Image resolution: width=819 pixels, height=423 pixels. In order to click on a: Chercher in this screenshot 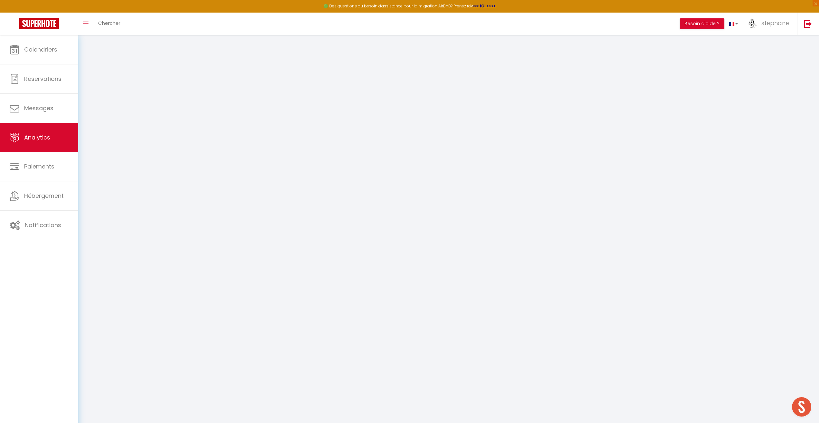, I will do `click(109, 24)`.